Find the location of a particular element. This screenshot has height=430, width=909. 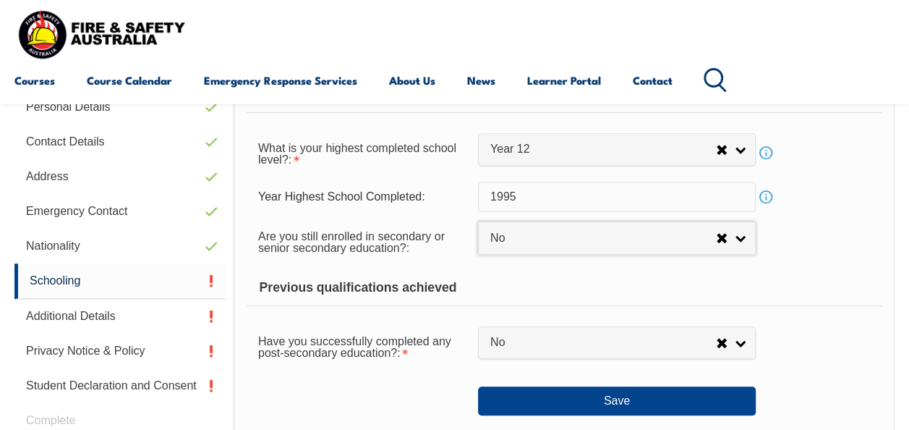

div: Previous qualifications achieved is located at coordinates (564, 288).